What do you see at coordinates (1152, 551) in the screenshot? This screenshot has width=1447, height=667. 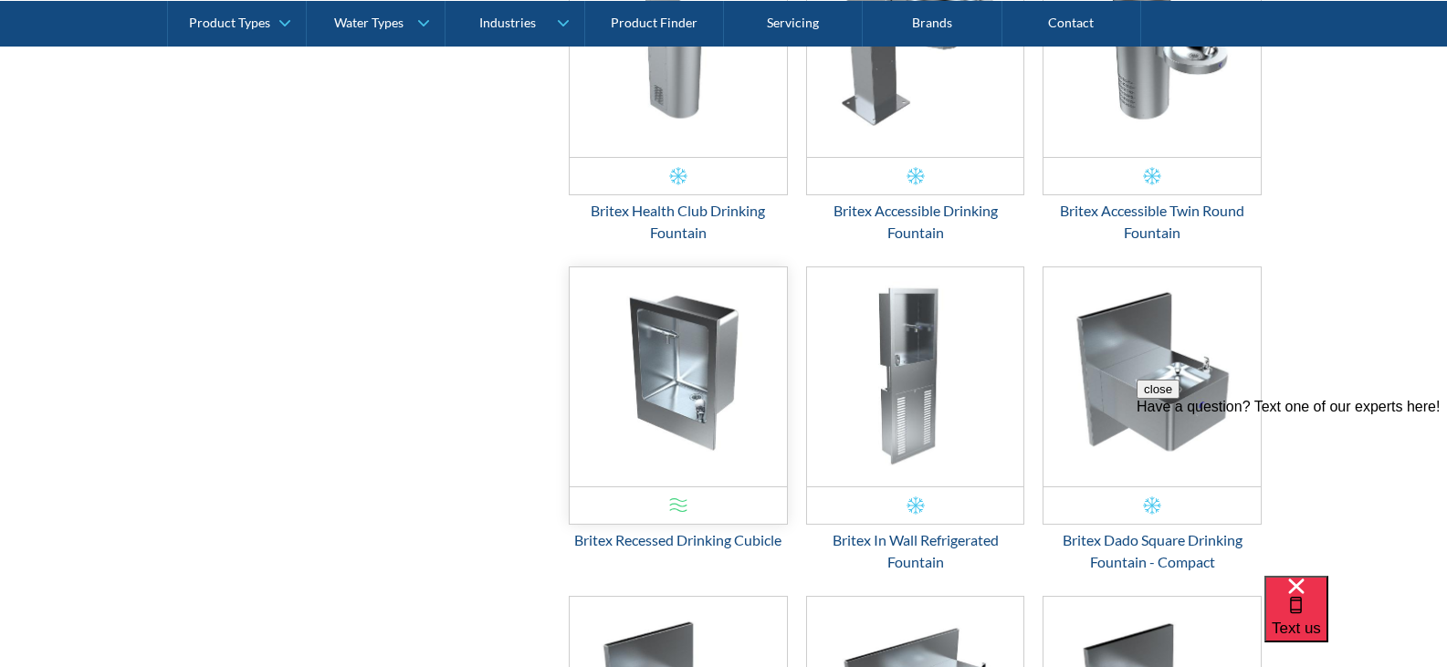 I see `div: Britex Dado Square Drinking Fountain - Compact` at bounding box center [1152, 551].